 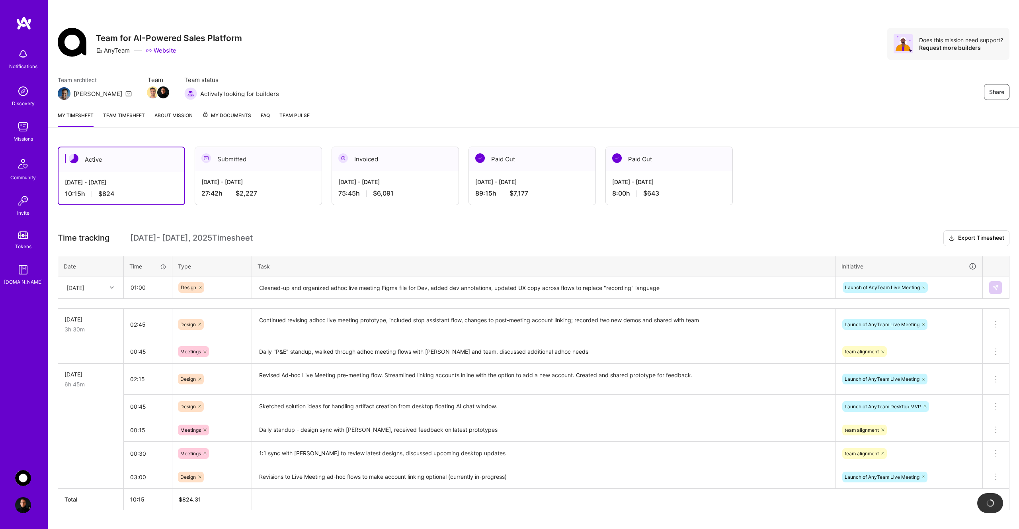 What do you see at coordinates (544, 266) in the screenshot?
I see `th: Task` at bounding box center [544, 266].